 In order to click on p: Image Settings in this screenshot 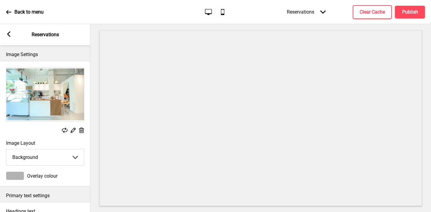, I will do `click(45, 54)`.